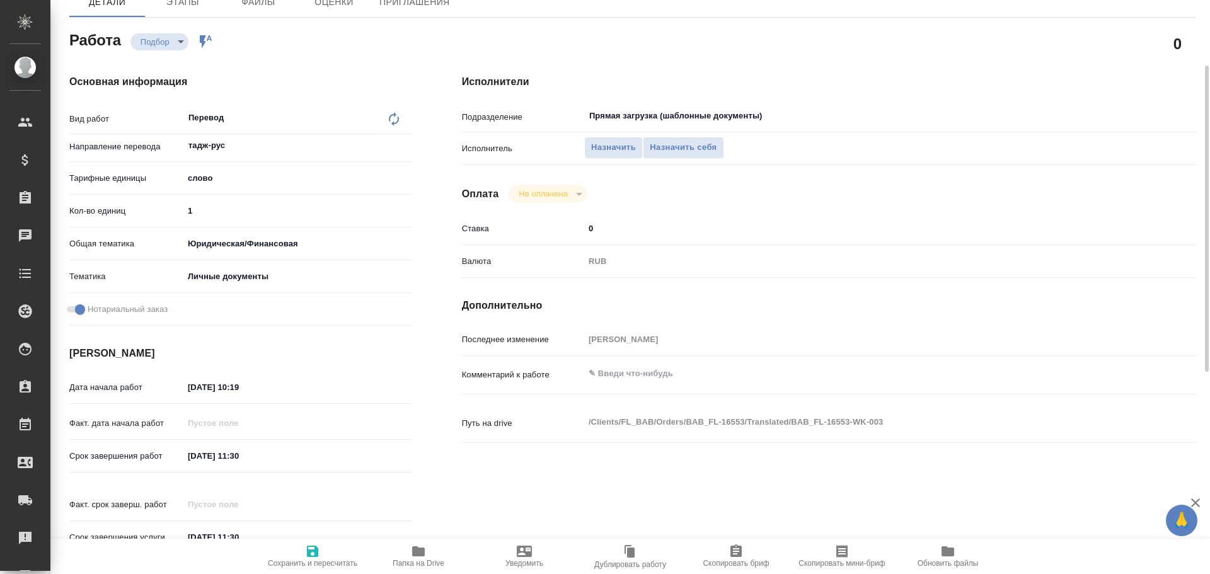 Image resolution: width=1210 pixels, height=574 pixels. Describe the element at coordinates (126, 388) in the screenshot. I see `p: Дата начала работ` at that location.